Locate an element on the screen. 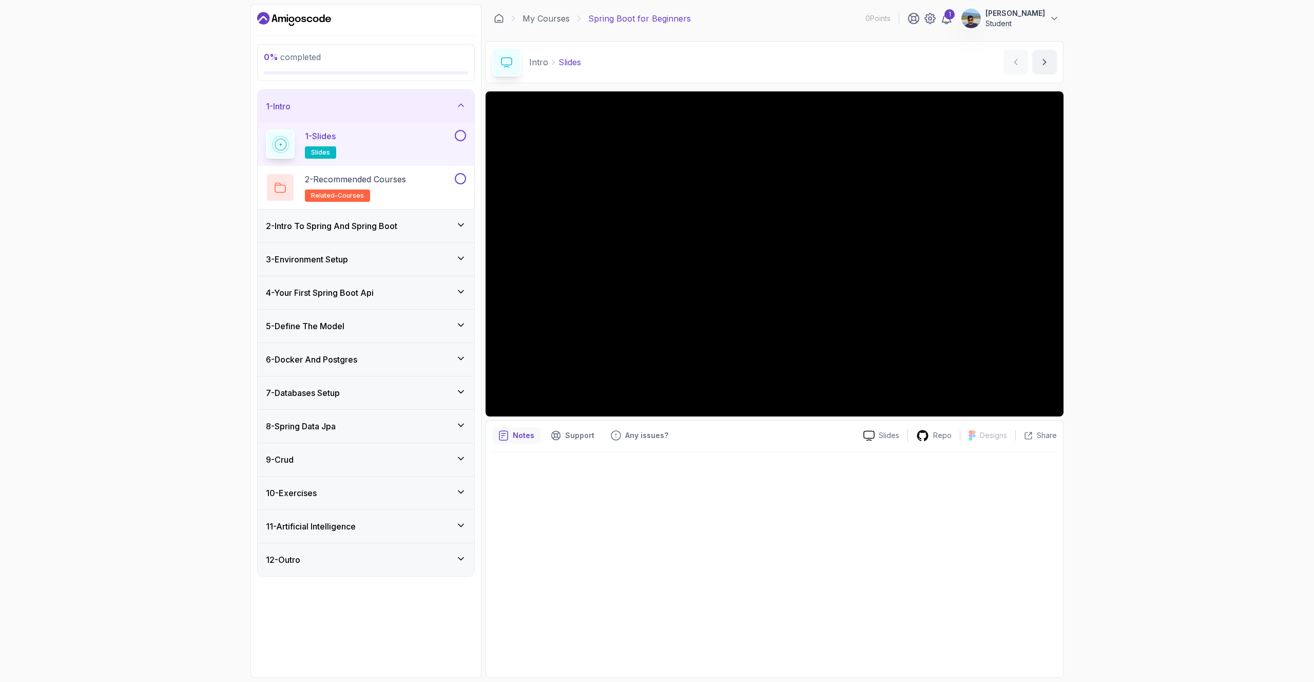 Image resolution: width=1314 pixels, height=682 pixels. a: Slides is located at coordinates (881, 435).